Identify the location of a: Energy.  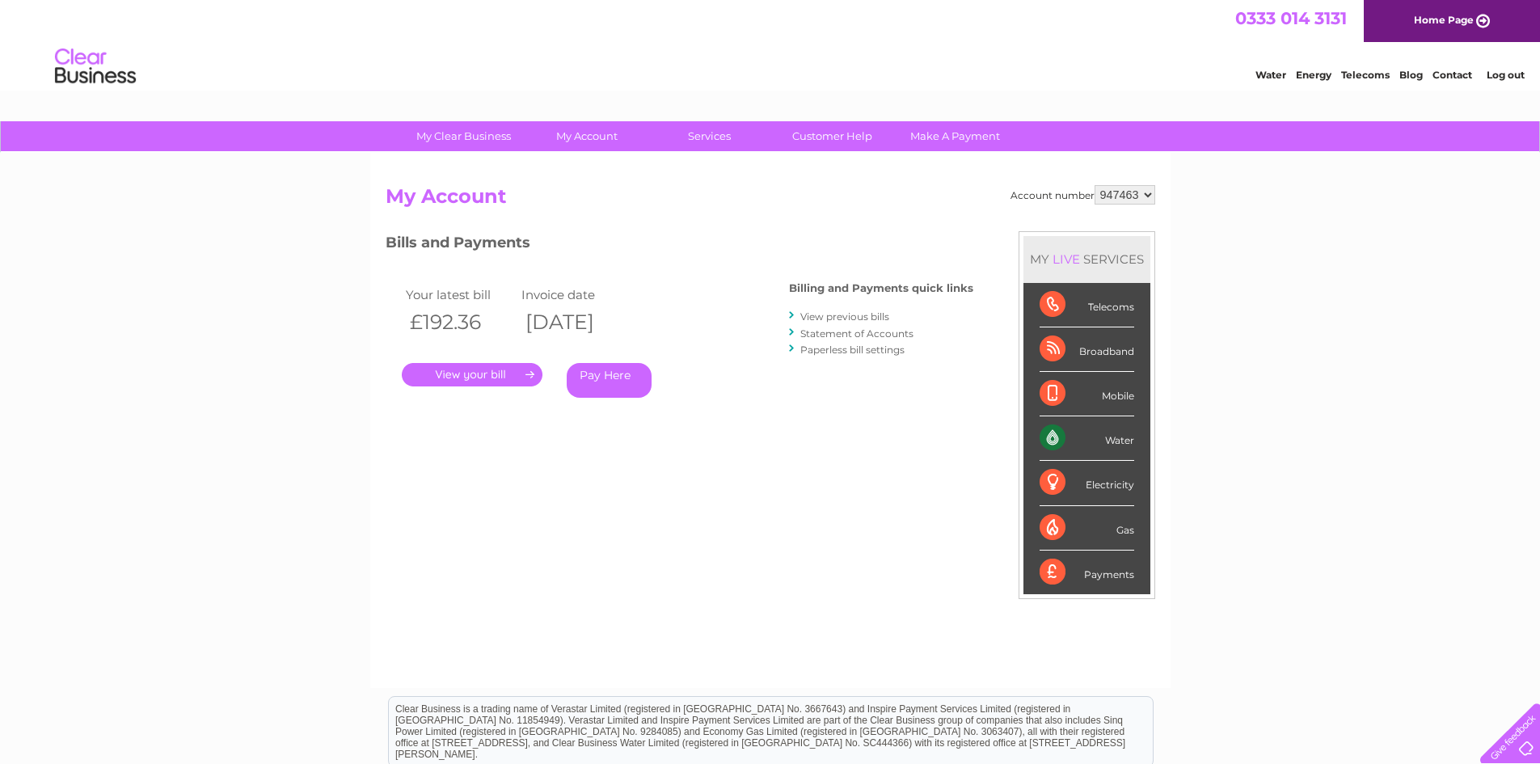
(1313, 74).